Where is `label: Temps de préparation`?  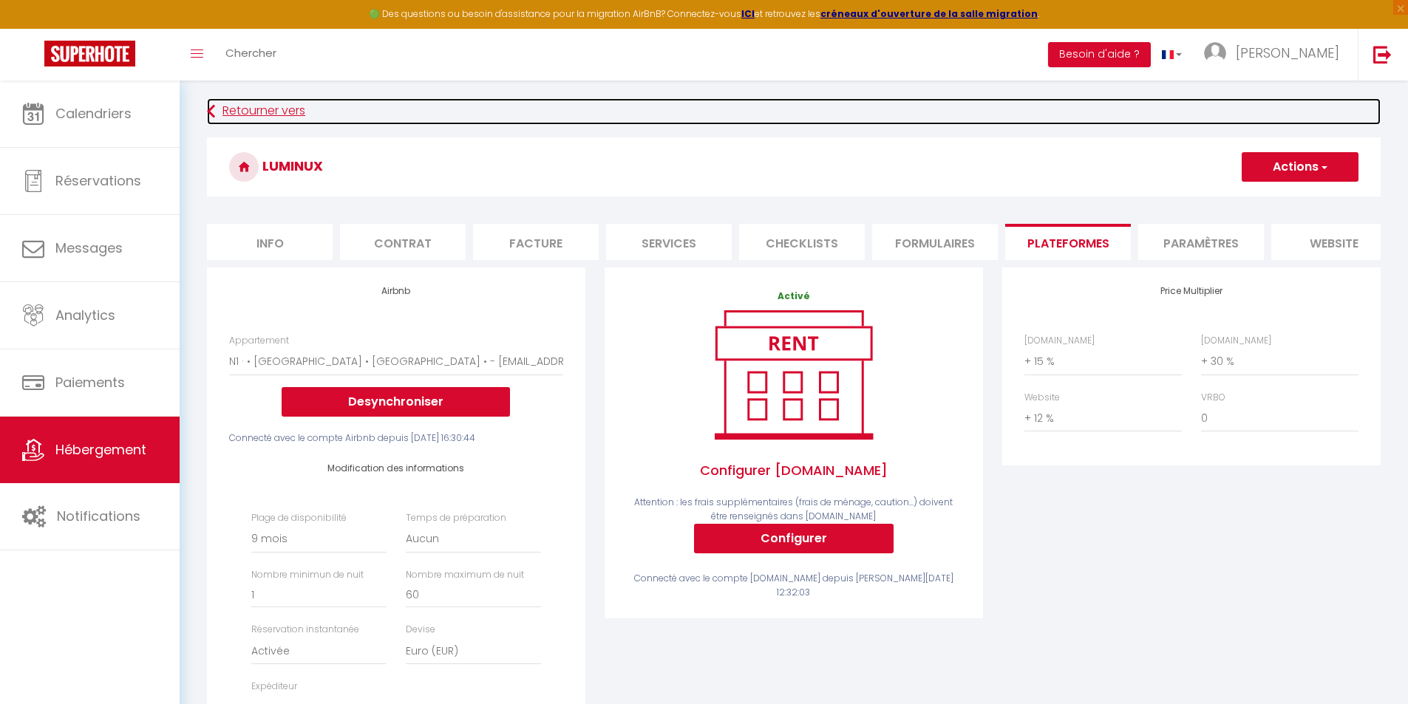 label: Temps de préparation is located at coordinates (456, 518).